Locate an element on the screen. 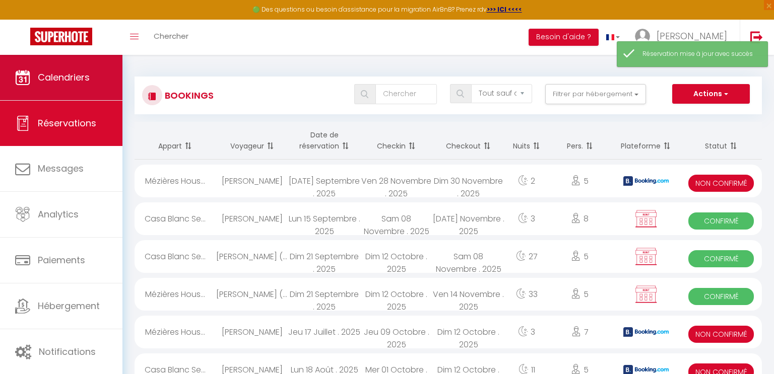 The image size is (774, 374). th: Sort by checkin is located at coordinates (396, 141).